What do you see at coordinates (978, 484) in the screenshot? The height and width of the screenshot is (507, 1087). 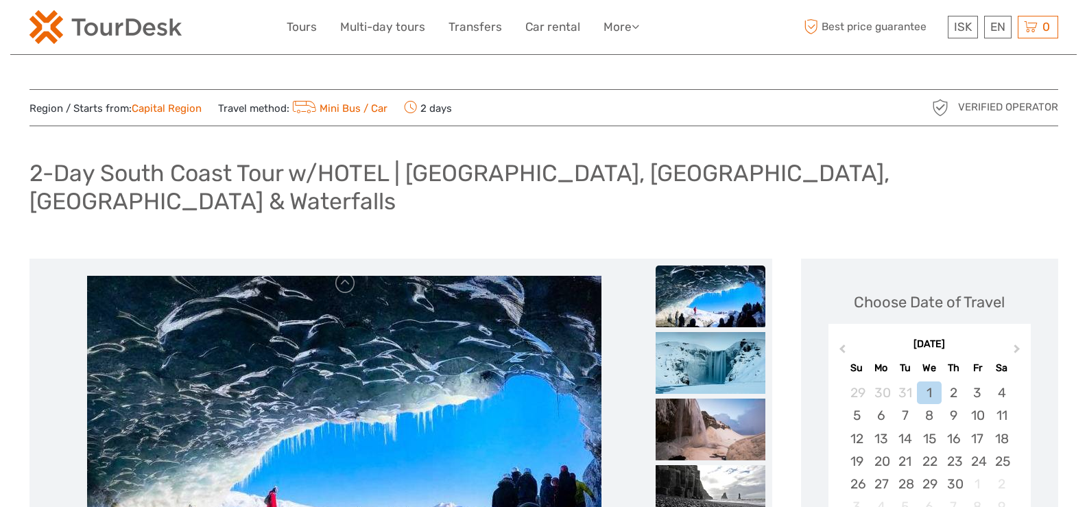 I see `div: Not available Friday, May 1st, 2026` at bounding box center [978, 484].